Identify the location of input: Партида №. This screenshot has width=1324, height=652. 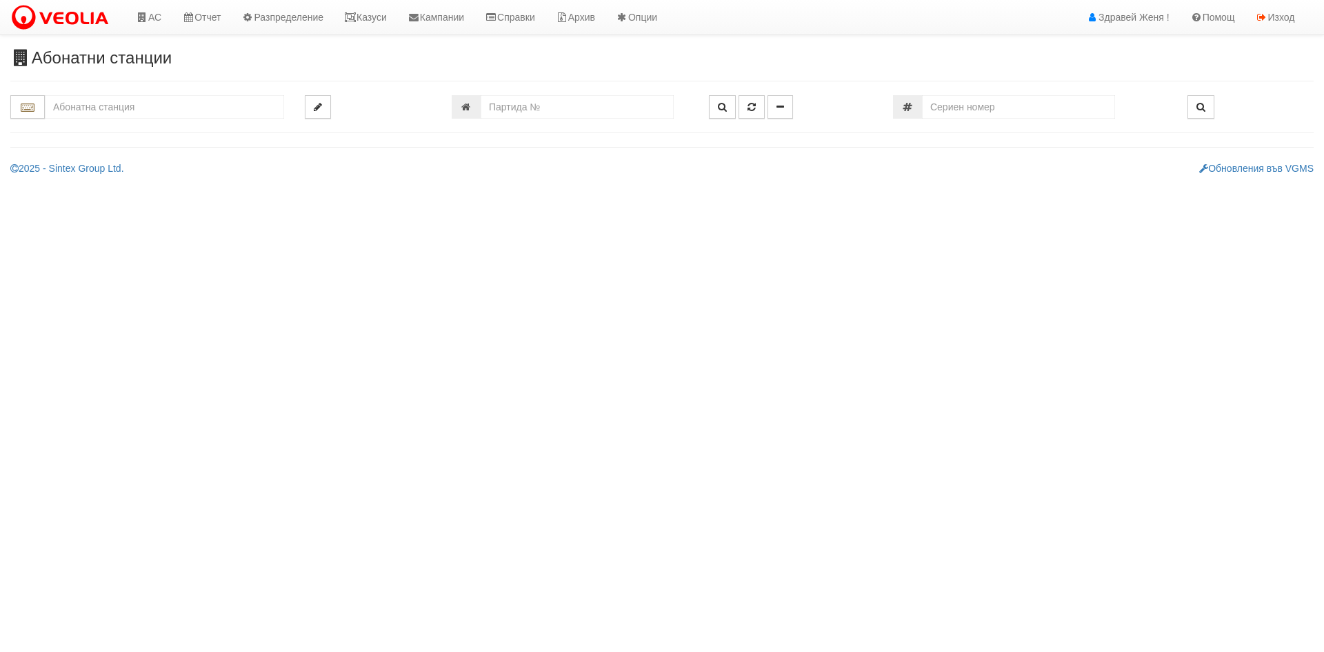
(577, 107).